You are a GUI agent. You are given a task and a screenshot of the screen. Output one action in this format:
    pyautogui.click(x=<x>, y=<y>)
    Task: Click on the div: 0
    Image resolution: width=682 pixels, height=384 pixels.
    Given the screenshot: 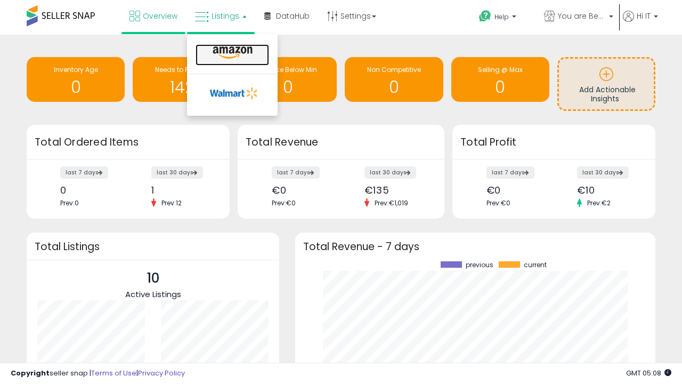 What is the action you would take?
    pyautogui.click(x=90, y=190)
    